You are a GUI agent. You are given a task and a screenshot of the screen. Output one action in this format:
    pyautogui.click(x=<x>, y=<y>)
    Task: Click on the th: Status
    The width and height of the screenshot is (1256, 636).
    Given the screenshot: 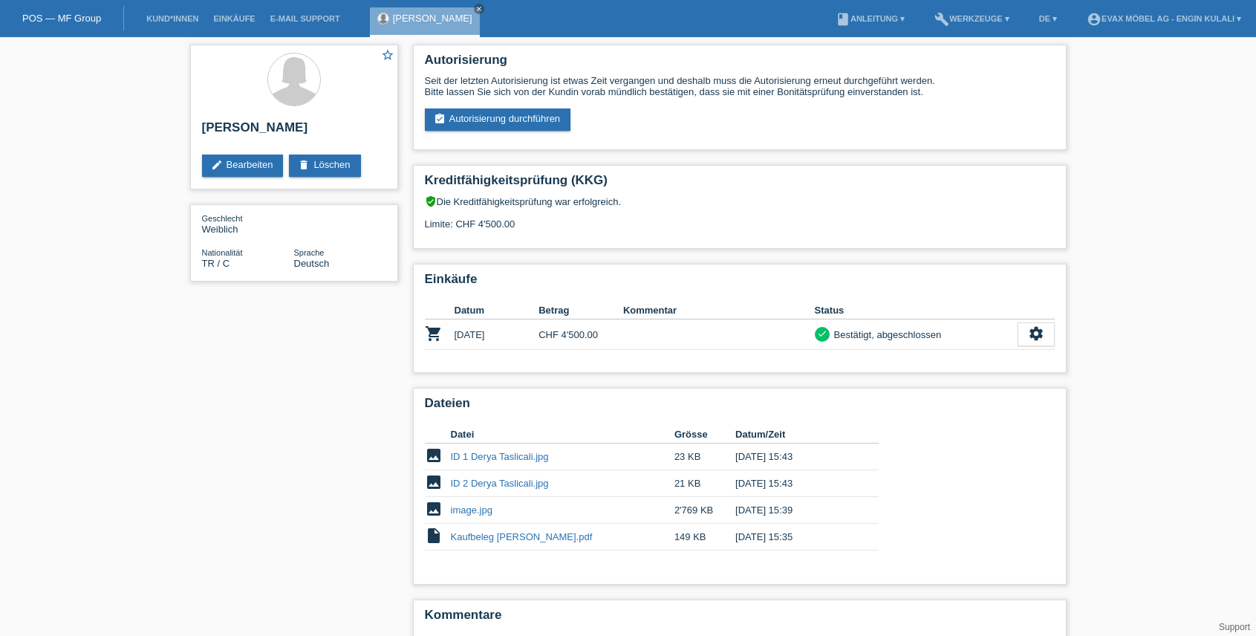 What is the action you would take?
    pyautogui.click(x=916, y=311)
    